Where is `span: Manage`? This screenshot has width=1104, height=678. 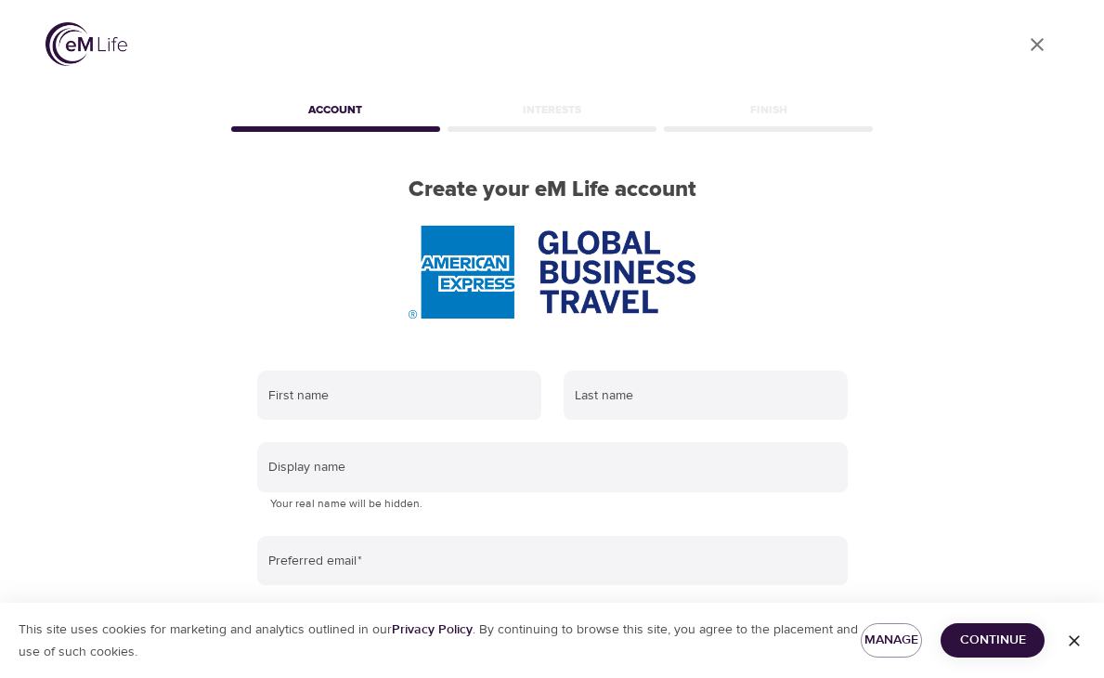
span: Manage is located at coordinates (891, 640).